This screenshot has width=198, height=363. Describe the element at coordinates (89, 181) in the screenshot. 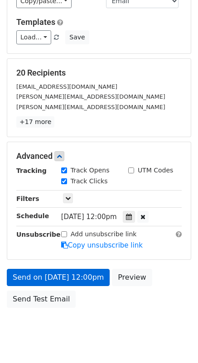

I see `label: Track Clicks` at that location.